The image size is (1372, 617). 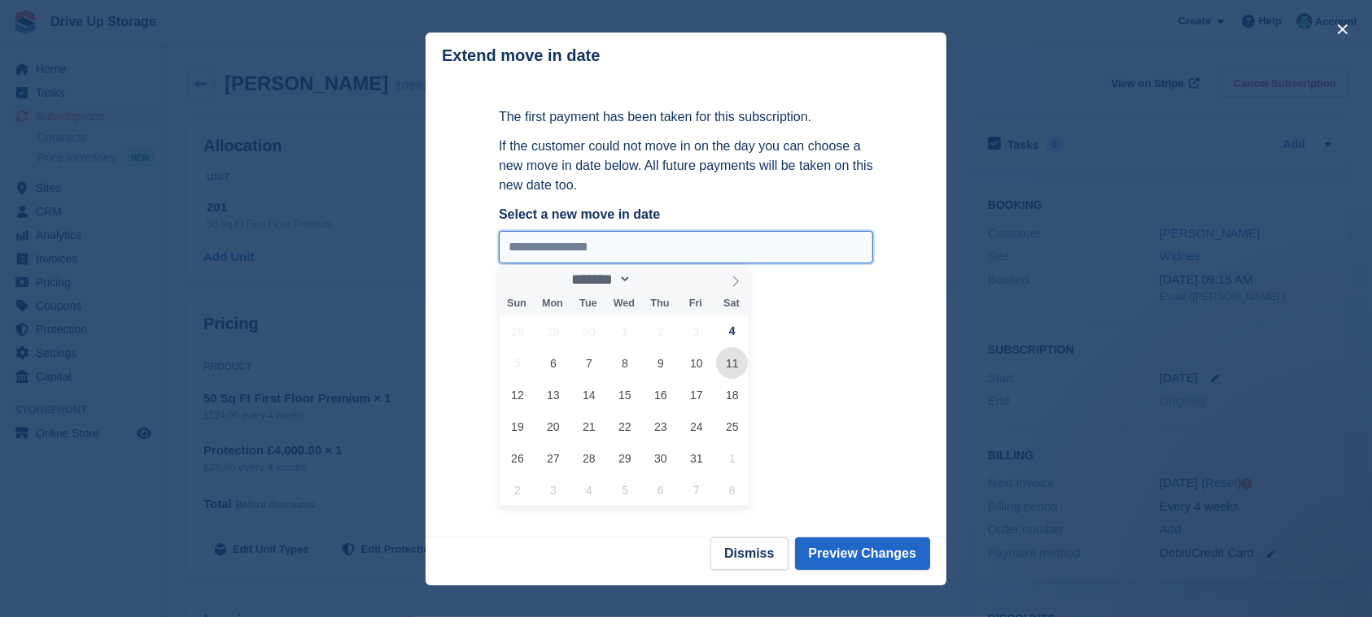 I want to click on span: October 6, 2025, so click(x=552, y=363).